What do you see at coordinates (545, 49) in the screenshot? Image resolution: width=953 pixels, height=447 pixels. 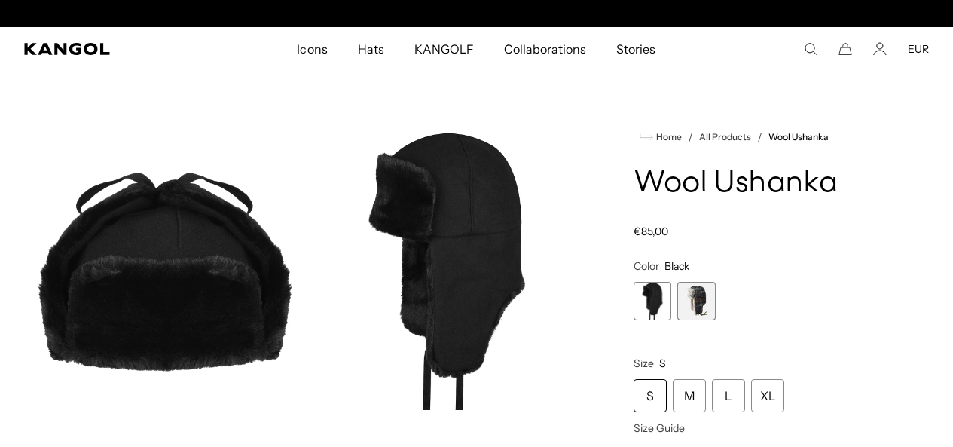 I see `span: Collaborations` at bounding box center [545, 49].